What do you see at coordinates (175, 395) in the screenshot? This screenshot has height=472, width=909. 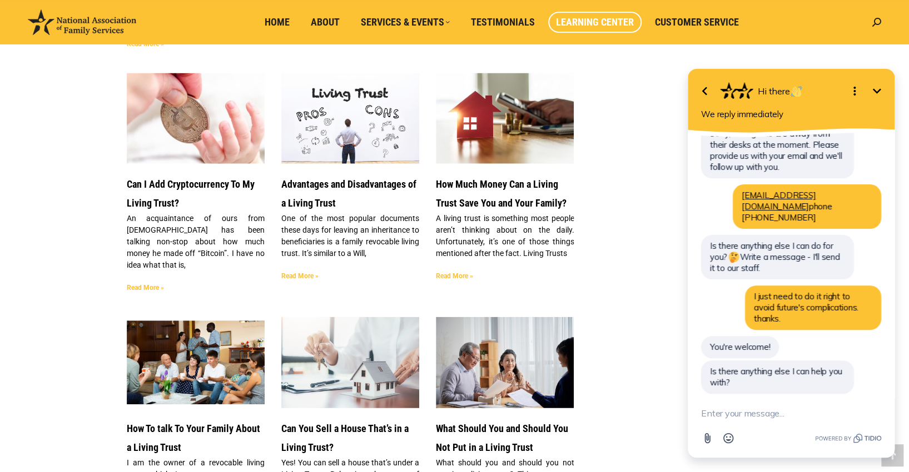 I see `a: Powered by Tidio.` at bounding box center [175, 395].